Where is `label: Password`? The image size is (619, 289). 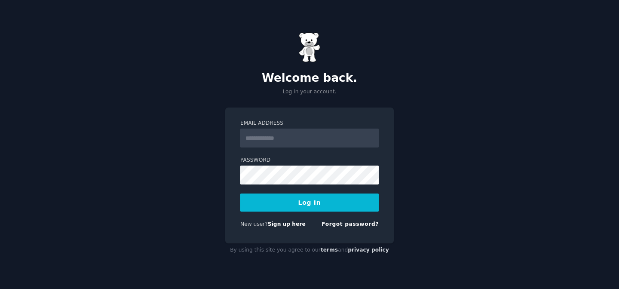 label: Password is located at coordinates (309, 160).